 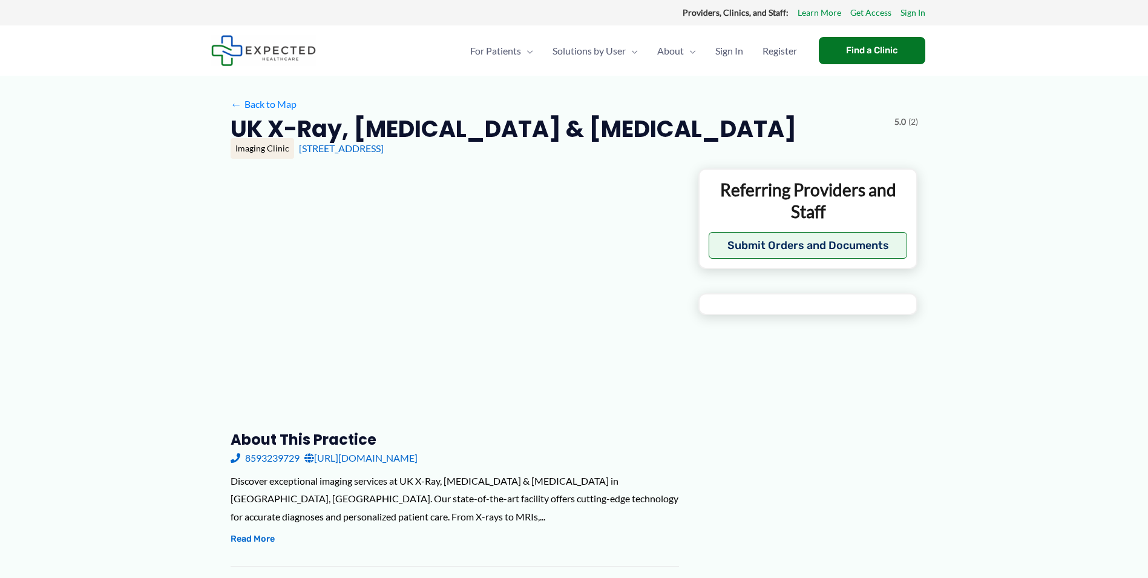 What do you see at coordinates (263, 104) in the screenshot?
I see `a: ←Back to Map` at bounding box center [263, 104].